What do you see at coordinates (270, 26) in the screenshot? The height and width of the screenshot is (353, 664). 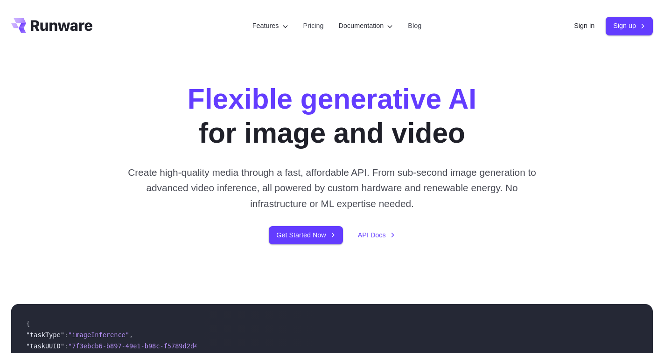 I see `label: Features` at bounding box center [270, 26].